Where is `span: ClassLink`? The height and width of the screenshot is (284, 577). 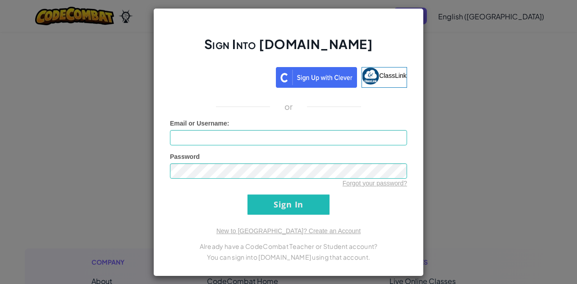 span: ClassLink is located at coordinates (392, 75).